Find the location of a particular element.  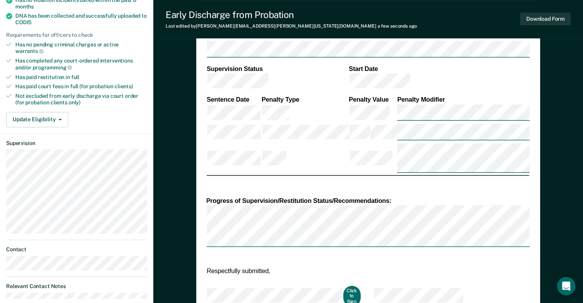

div: Has paid court fees in full (for probation is located at coordinates (81, 86).